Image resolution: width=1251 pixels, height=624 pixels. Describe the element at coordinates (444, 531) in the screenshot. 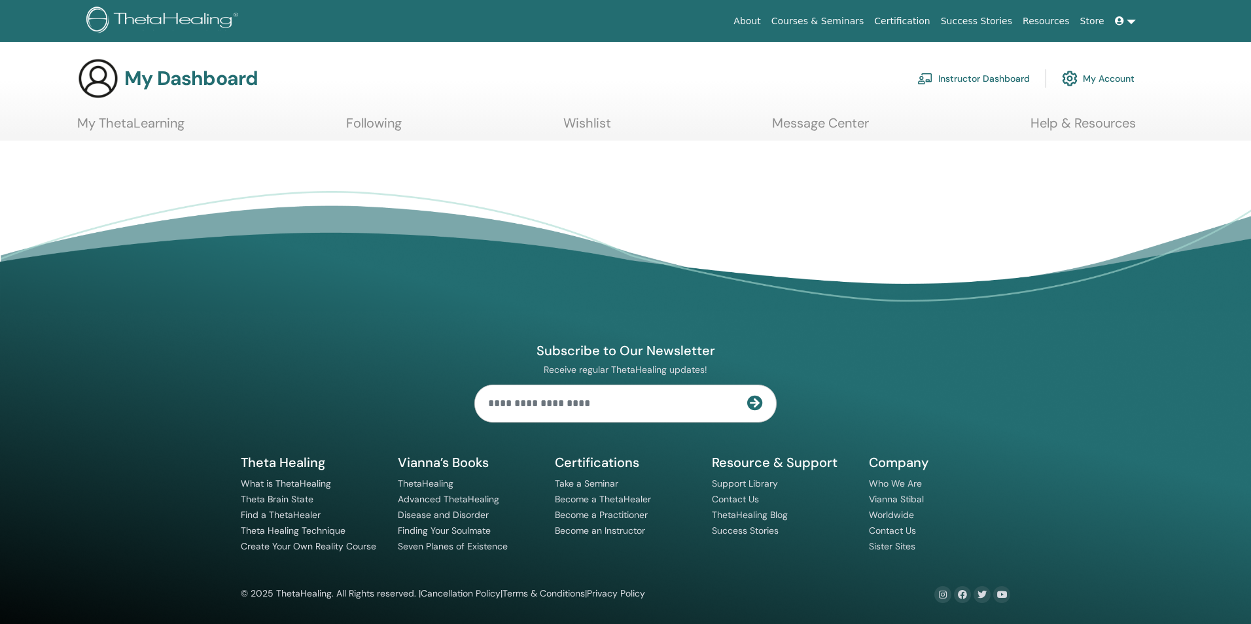

I see `a: Finding Your Soulmate` at that location.